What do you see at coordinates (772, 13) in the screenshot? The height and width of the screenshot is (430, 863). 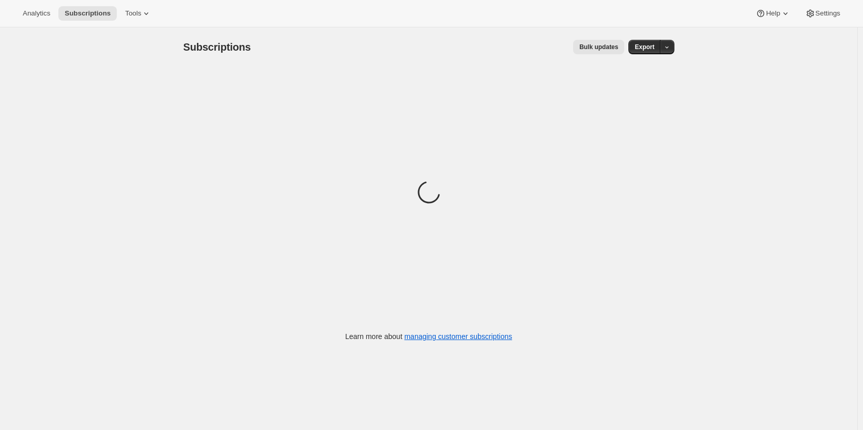 I see `button: Help` at bounding box center [772, 13].